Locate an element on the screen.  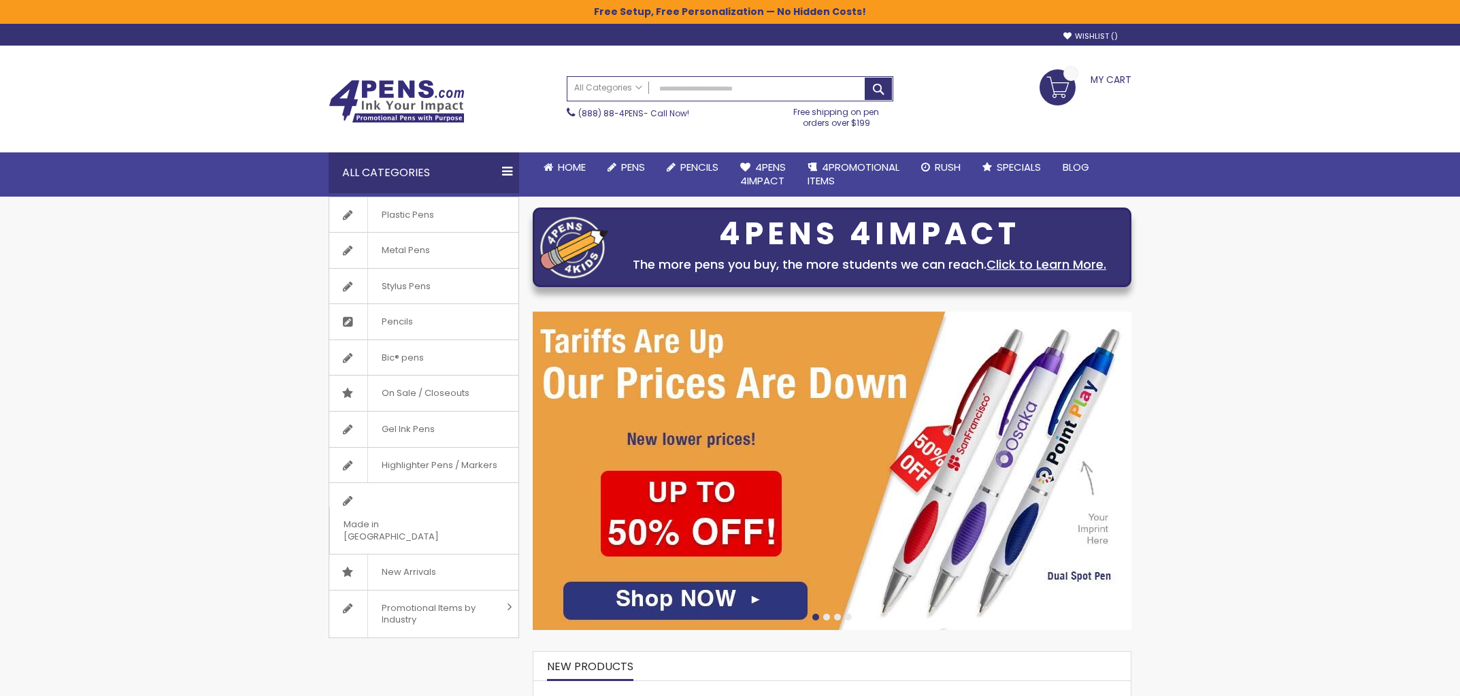
span: Stylus Pens is located at coordinates (405, 286).